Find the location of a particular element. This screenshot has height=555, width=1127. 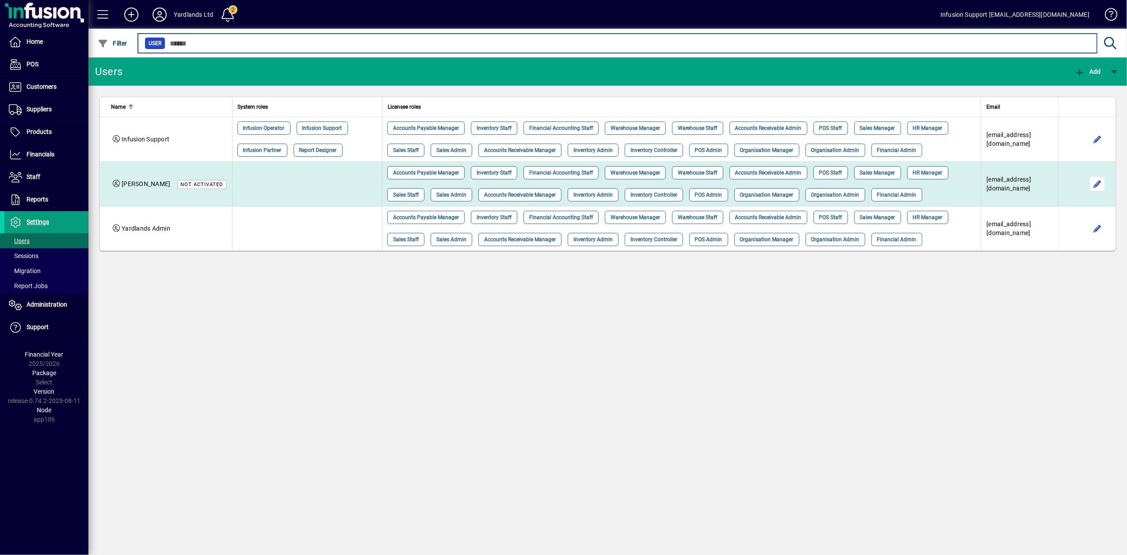

div: Users is located at coordinates (114, 72).